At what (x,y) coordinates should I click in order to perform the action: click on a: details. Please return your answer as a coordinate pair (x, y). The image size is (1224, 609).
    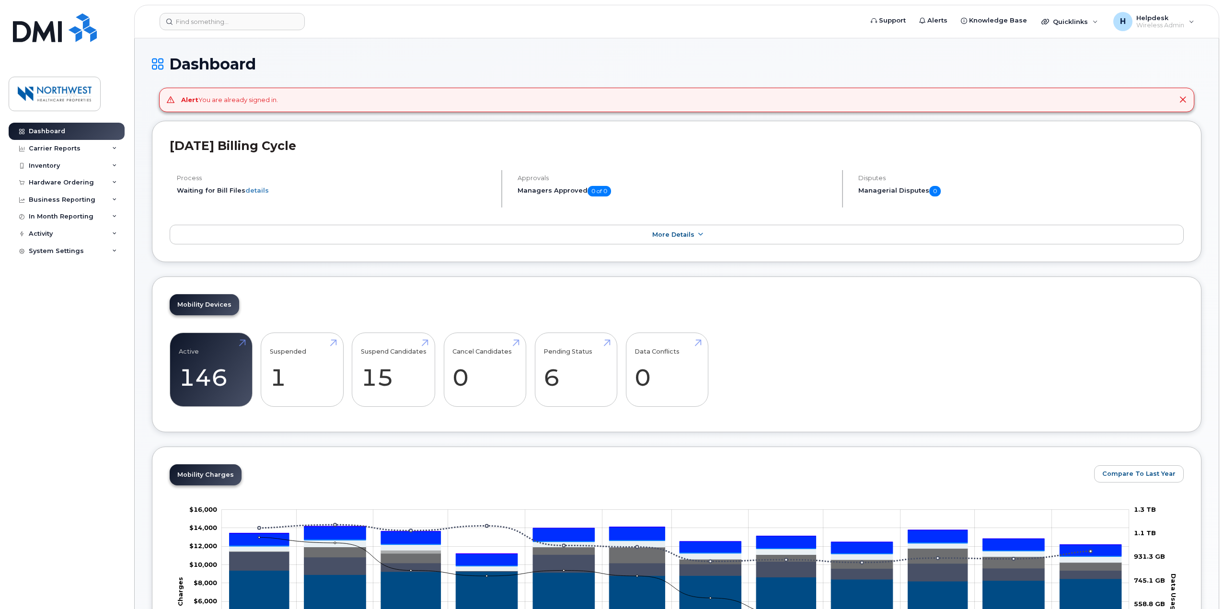
    Looking at the image, I should click on (257, 190).